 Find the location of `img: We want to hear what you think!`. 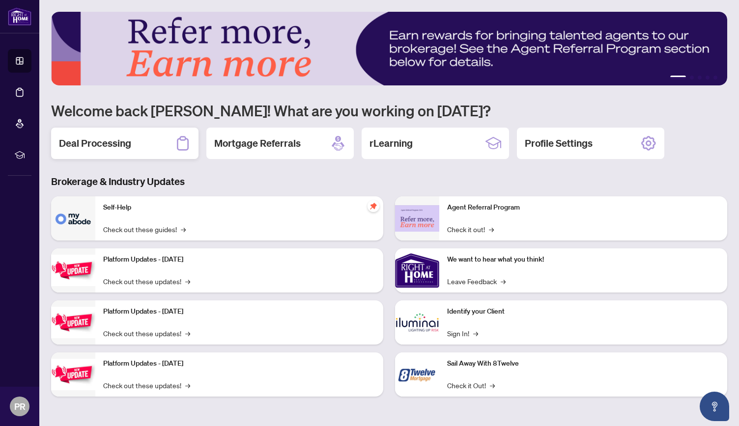

img: We want to hear what you think! is located at coordinates (417, 271).